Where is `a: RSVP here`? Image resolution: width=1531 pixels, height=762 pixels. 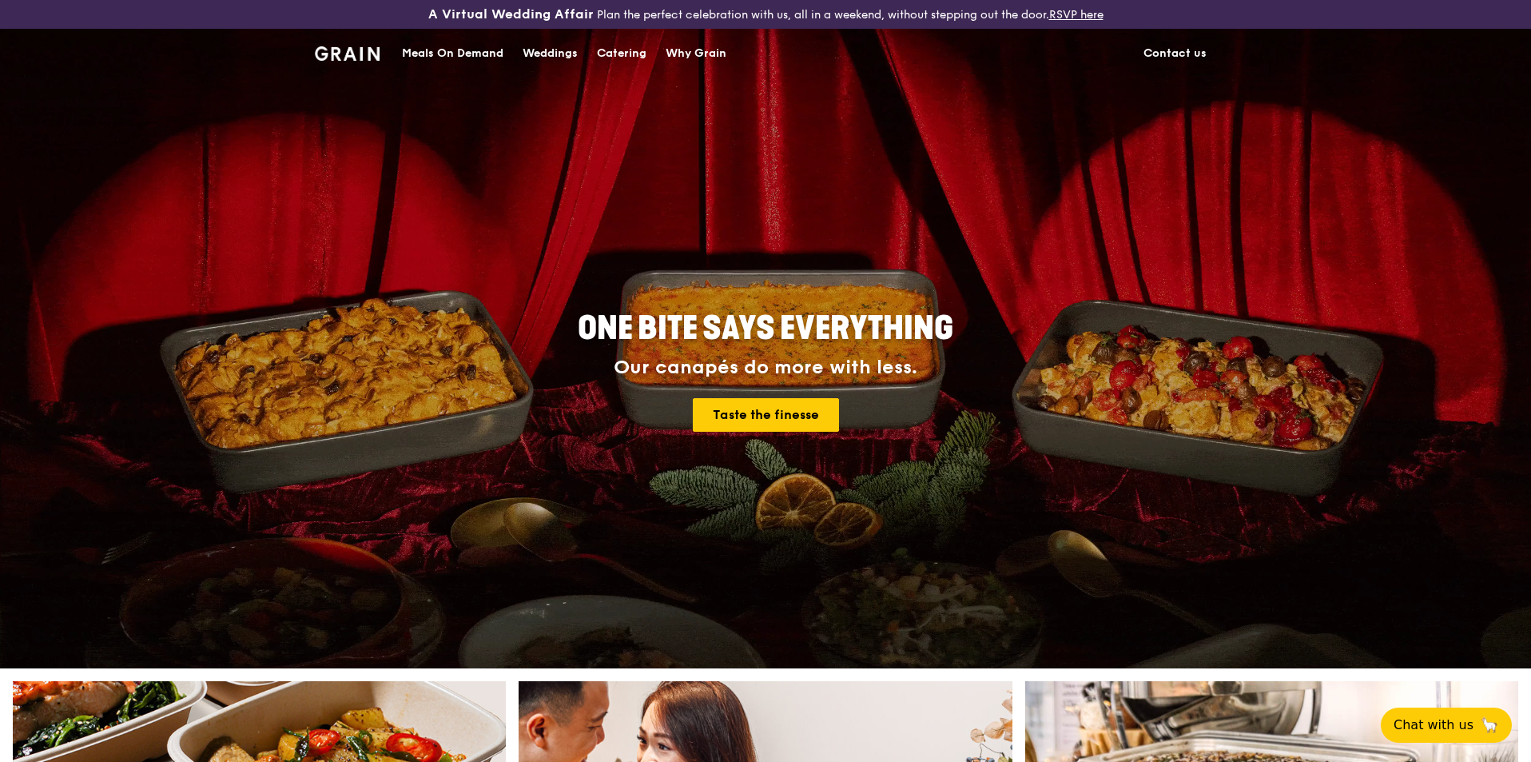 a: RSVP here is located at coordinates (1077, 14).